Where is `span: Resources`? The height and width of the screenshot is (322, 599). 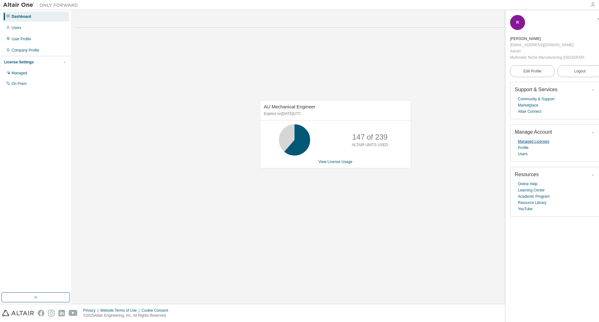 span: Resources is located at coordinates (527, 174).